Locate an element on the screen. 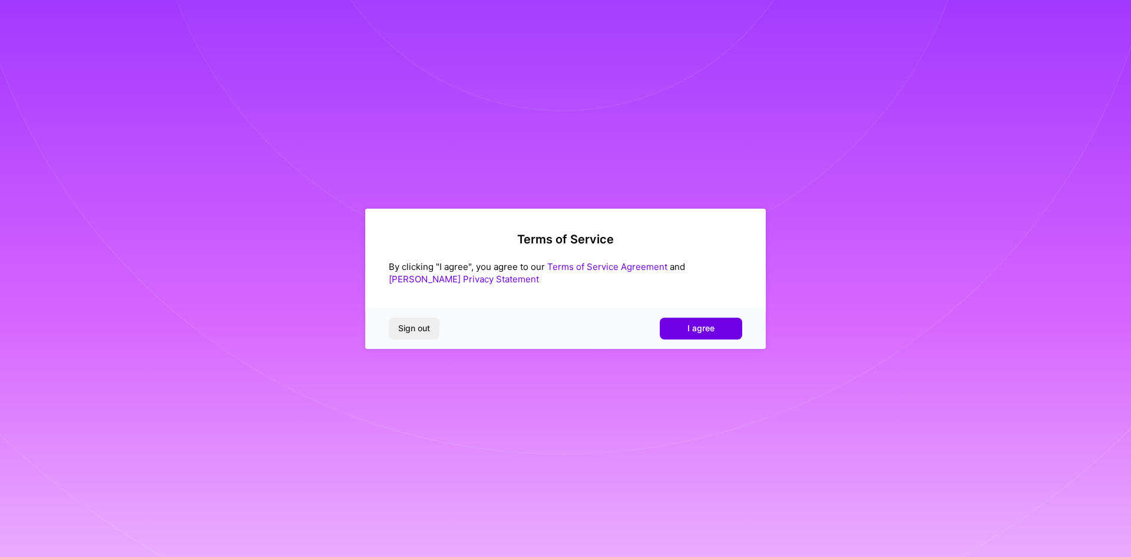 Image resolution: width=1131 pixels, height=557 pixels. div: By clicking "I agree", you agree to our and is located at coordinates (566, 273).